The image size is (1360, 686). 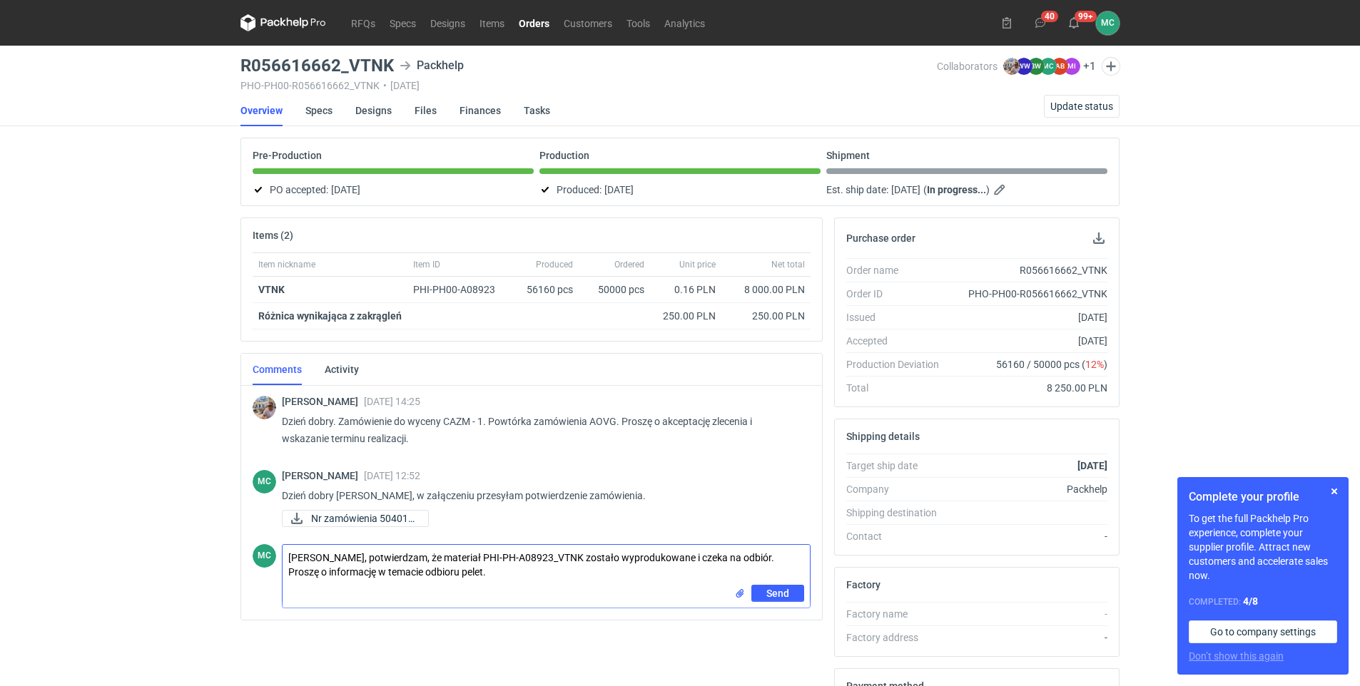 I want to click on span: Item nickname, so click(x=287, y=265).